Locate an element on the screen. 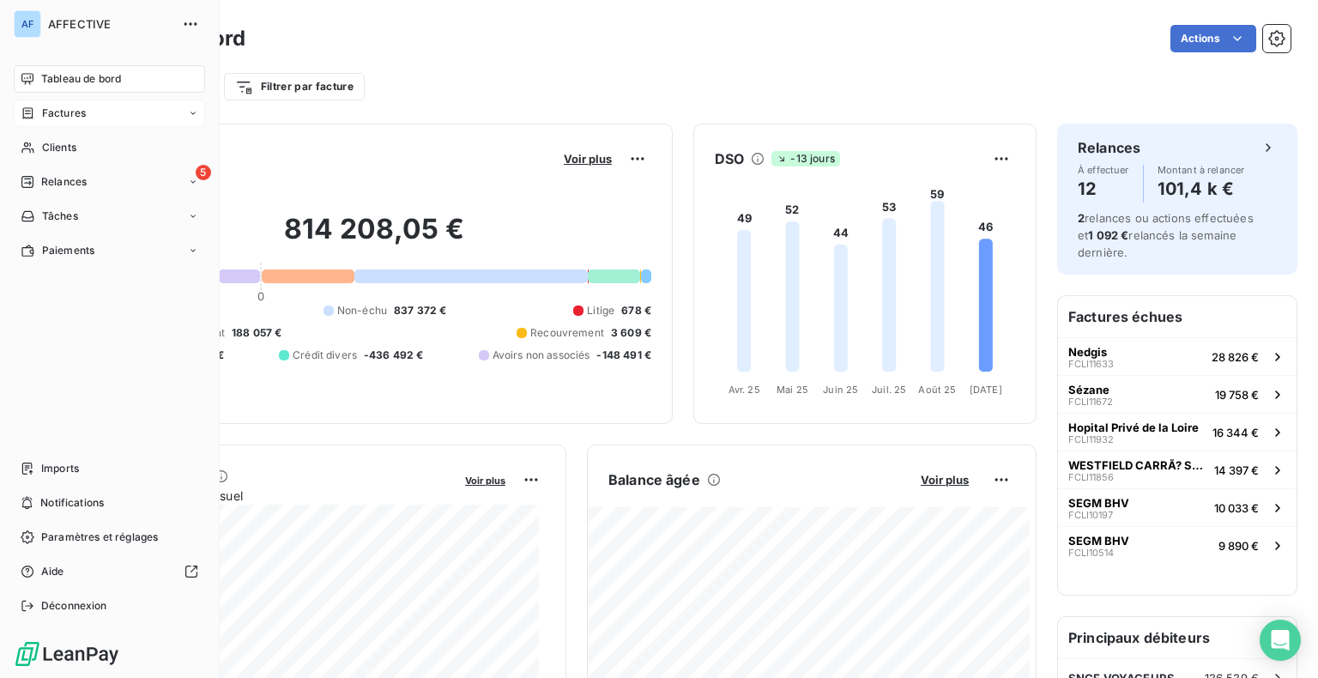  tspan: Juin 25 is located at coordinates (840, 389).